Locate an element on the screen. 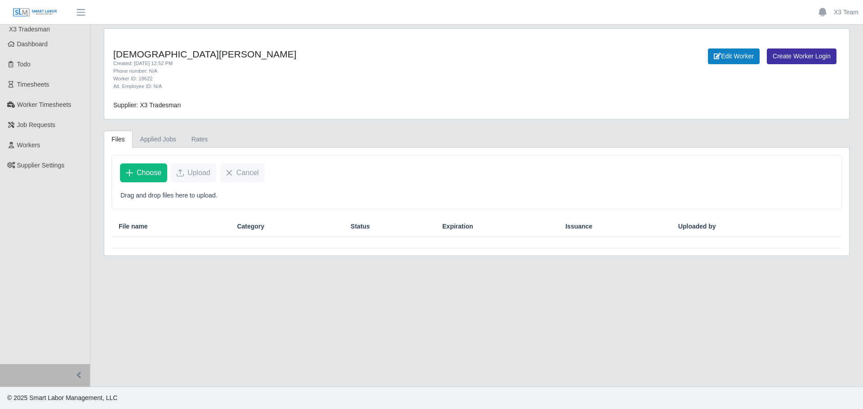 This screenshot has height=409, width=863. a: Edit Worker is located at coordinates (733, 56).